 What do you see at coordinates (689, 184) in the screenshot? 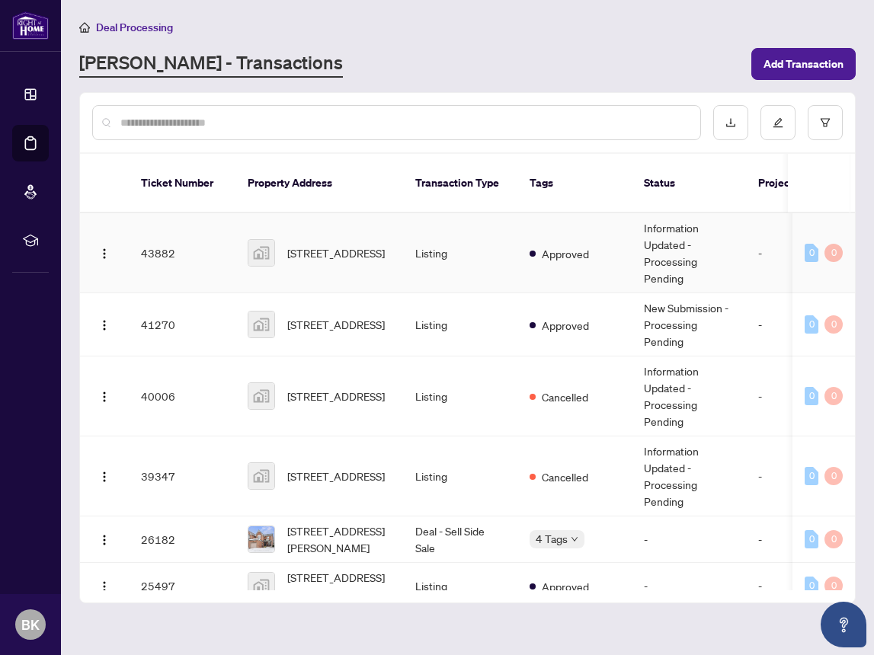
I see `th: Status` at bounding box center [689, 184].